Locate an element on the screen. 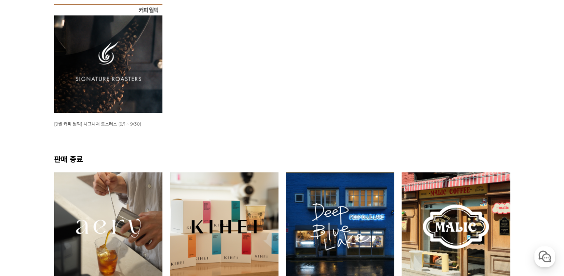  a: 설정 is located at coordinates (119, 223).